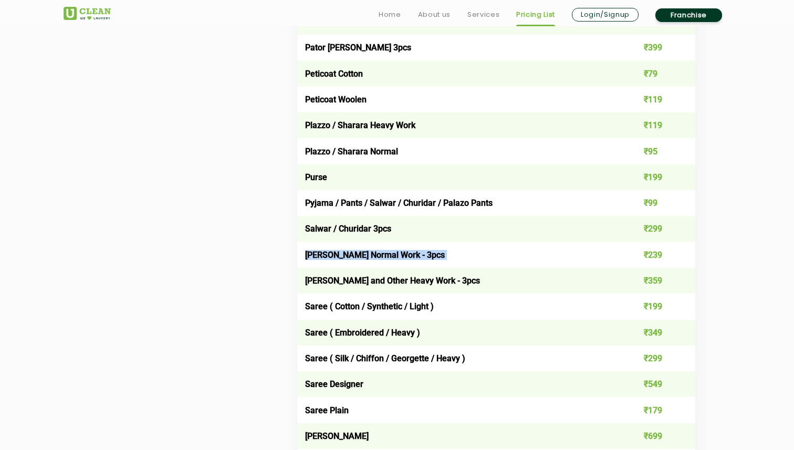 Image resolution: width=794 pixels, height=450 pixels. I want to click on td: ₹99, so click(656, 203).